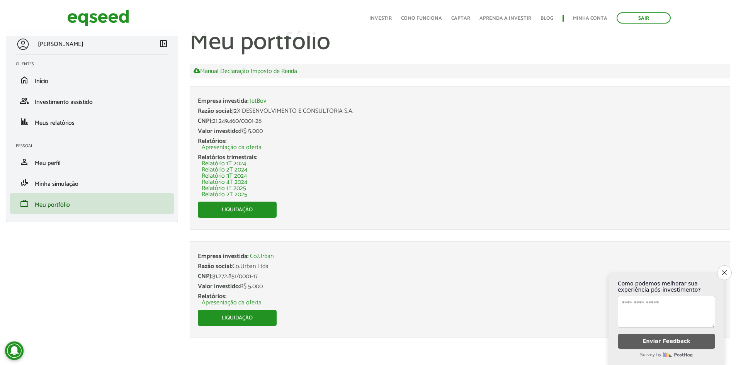 This screenshot has width=736, height=365. I want to click on a: Relatório 1T 2025, so click(224, 189).